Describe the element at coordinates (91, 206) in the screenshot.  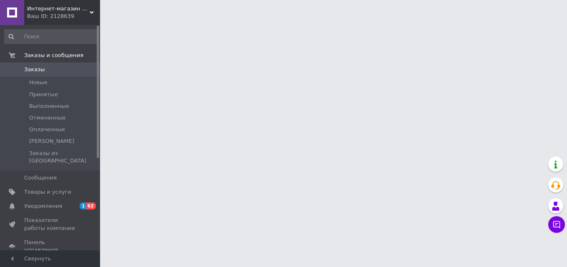
I see `span: 62` at that location.